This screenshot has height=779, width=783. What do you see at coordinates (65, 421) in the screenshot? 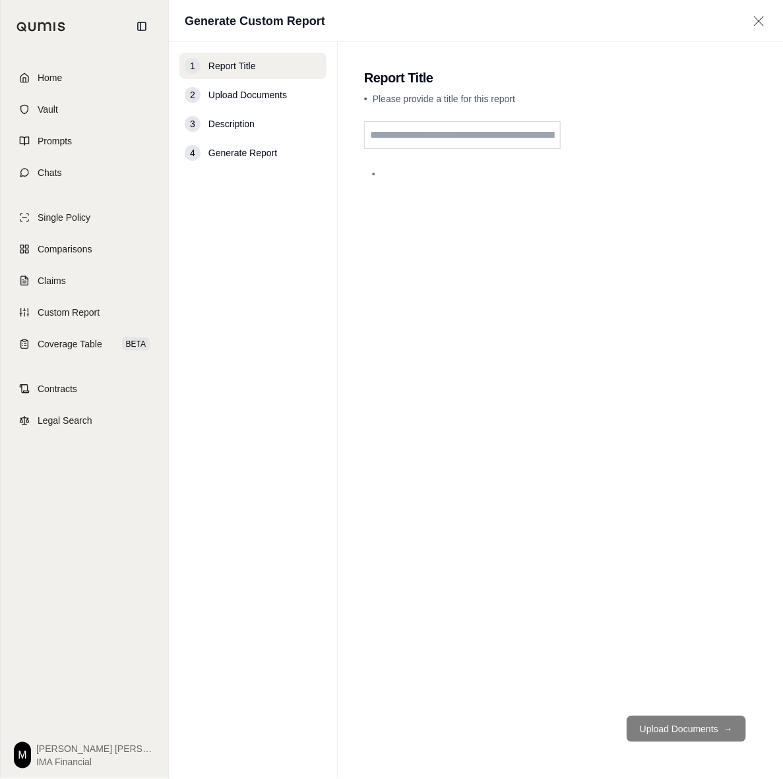
I see `span: Legal Search` at bounding box center [65, 421].